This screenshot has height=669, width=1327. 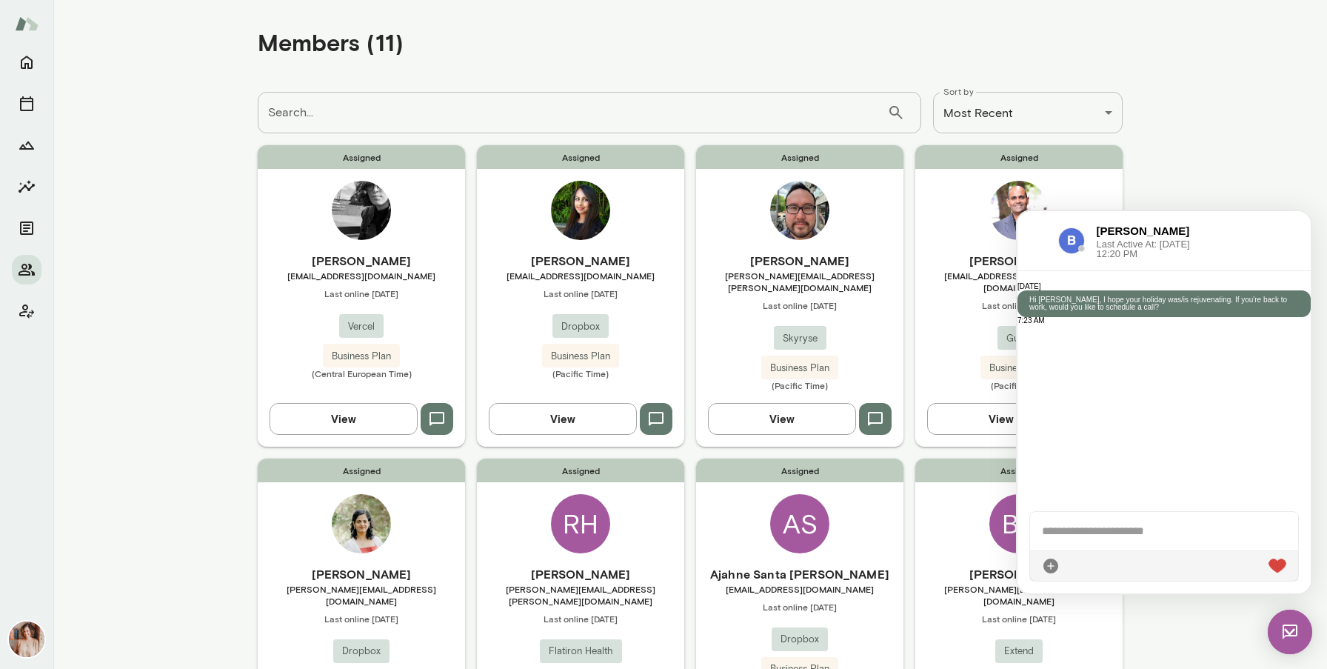 What do you see at coordinates (1019, 523) in the screenshot?
I see `div: BS` at bounding box center [1019, 523].